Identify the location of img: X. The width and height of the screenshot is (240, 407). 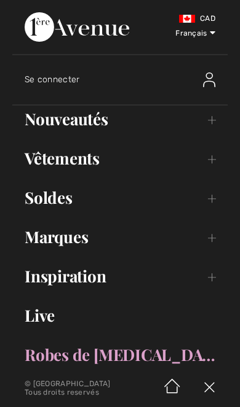
(209, 388).